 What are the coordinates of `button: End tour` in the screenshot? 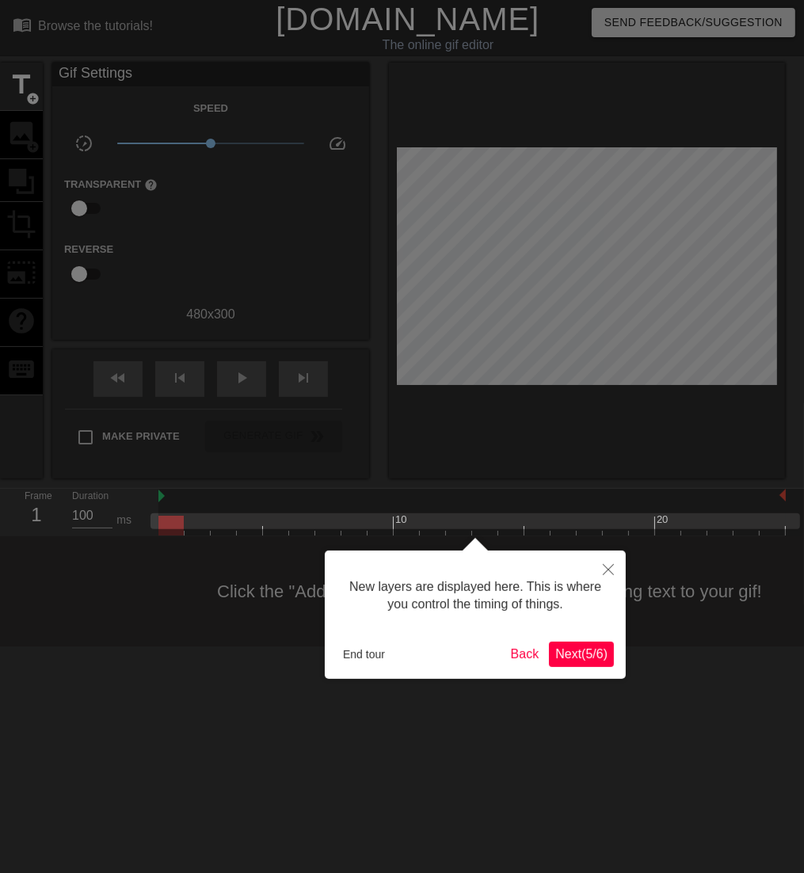 It's located at (363, 654).